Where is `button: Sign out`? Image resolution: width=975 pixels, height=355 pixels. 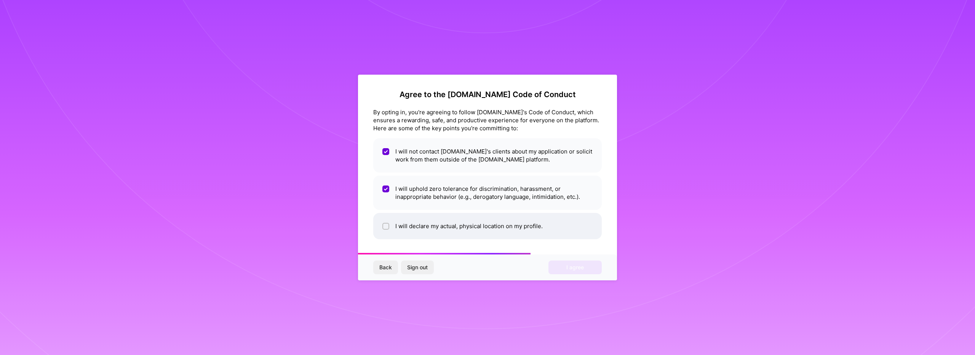
button: Sign out is located at coordinates (417, 267).